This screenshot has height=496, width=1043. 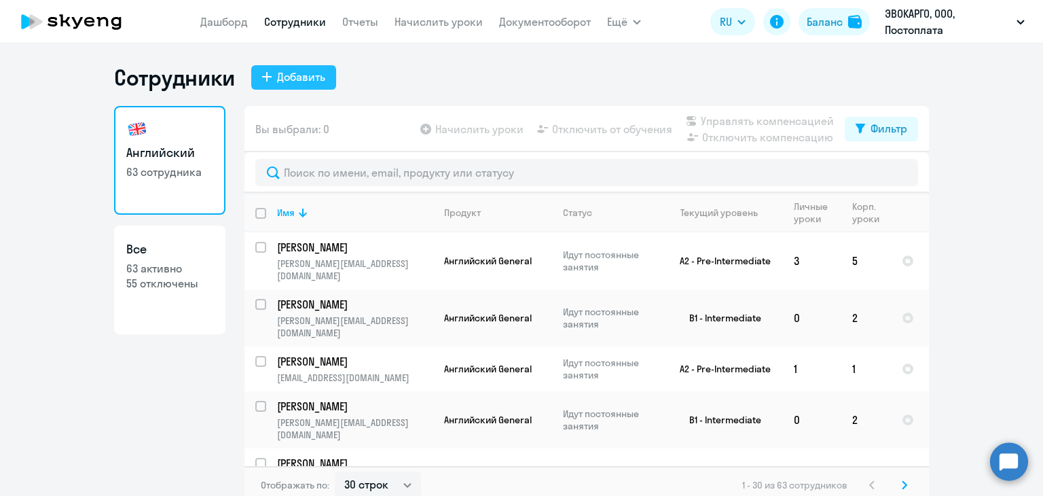 What do you see at coordinates (624, 22) in the screenshot?
I see `button: Ещё` at bounding box center [624, 22].